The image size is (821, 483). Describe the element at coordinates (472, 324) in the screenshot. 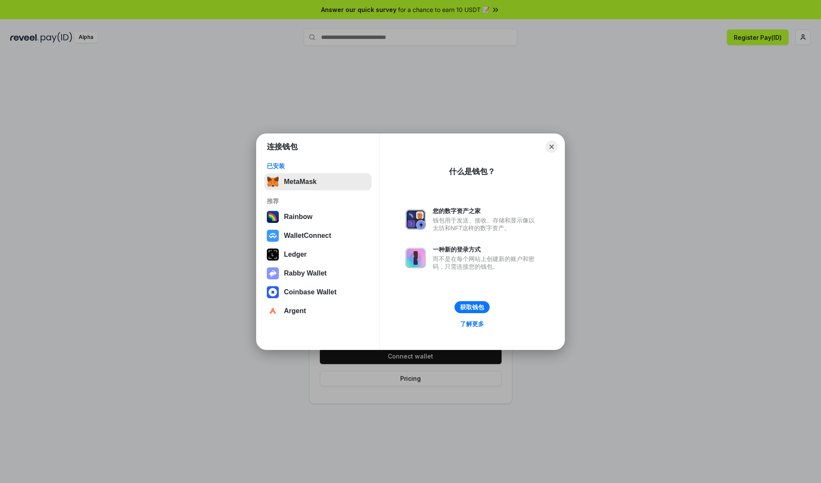

I see `div: 了解更多` at that location.